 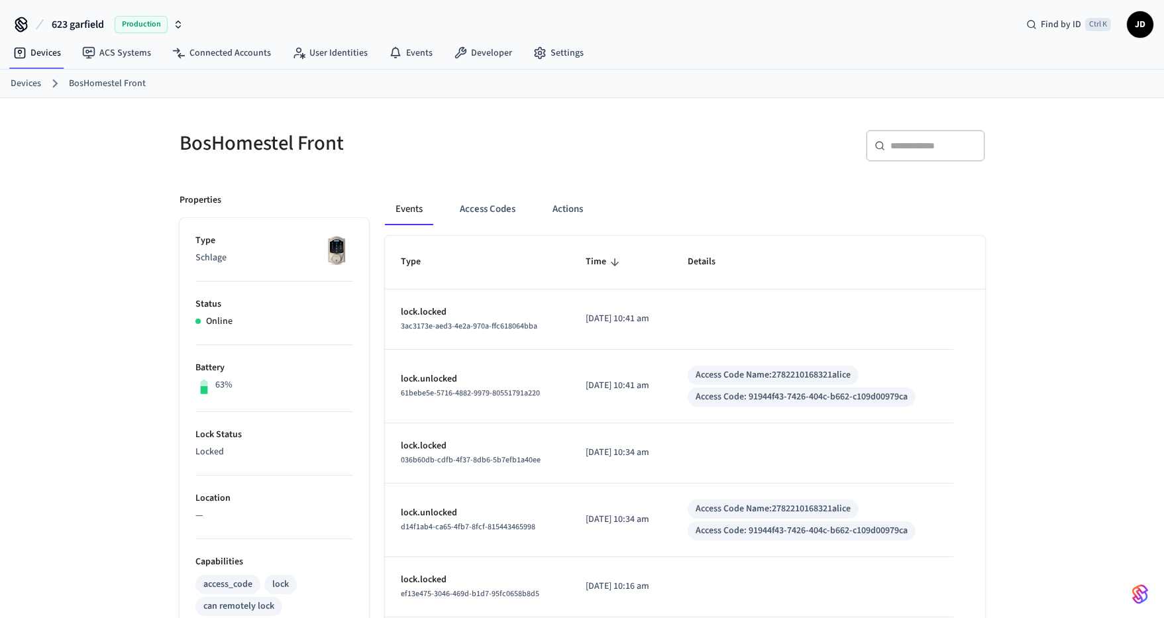 I want to click on p: Locked, so click(x=274, y=452).